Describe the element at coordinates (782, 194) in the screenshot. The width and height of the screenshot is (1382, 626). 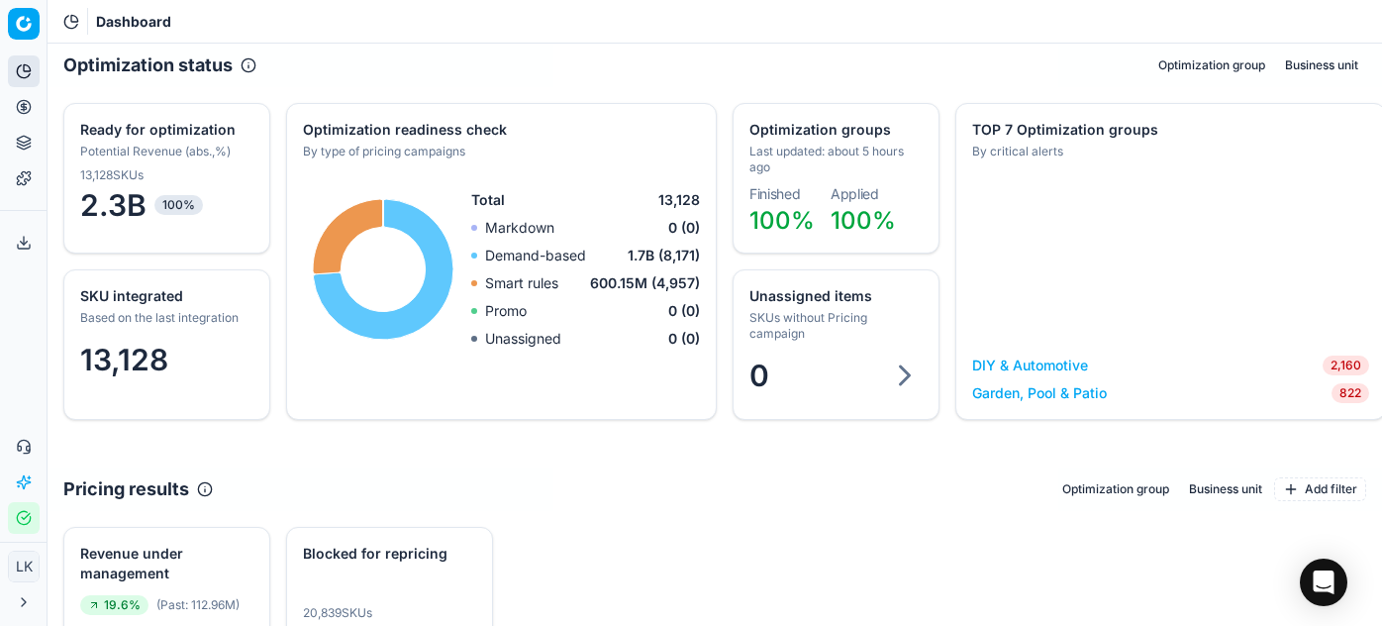
I see `dt: Finished` at that location.